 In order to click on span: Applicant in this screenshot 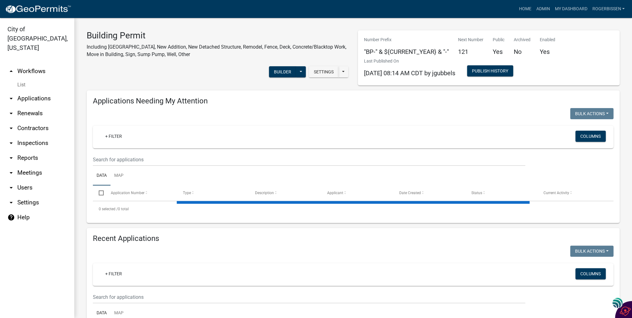, I will do `click(335, 193)`.